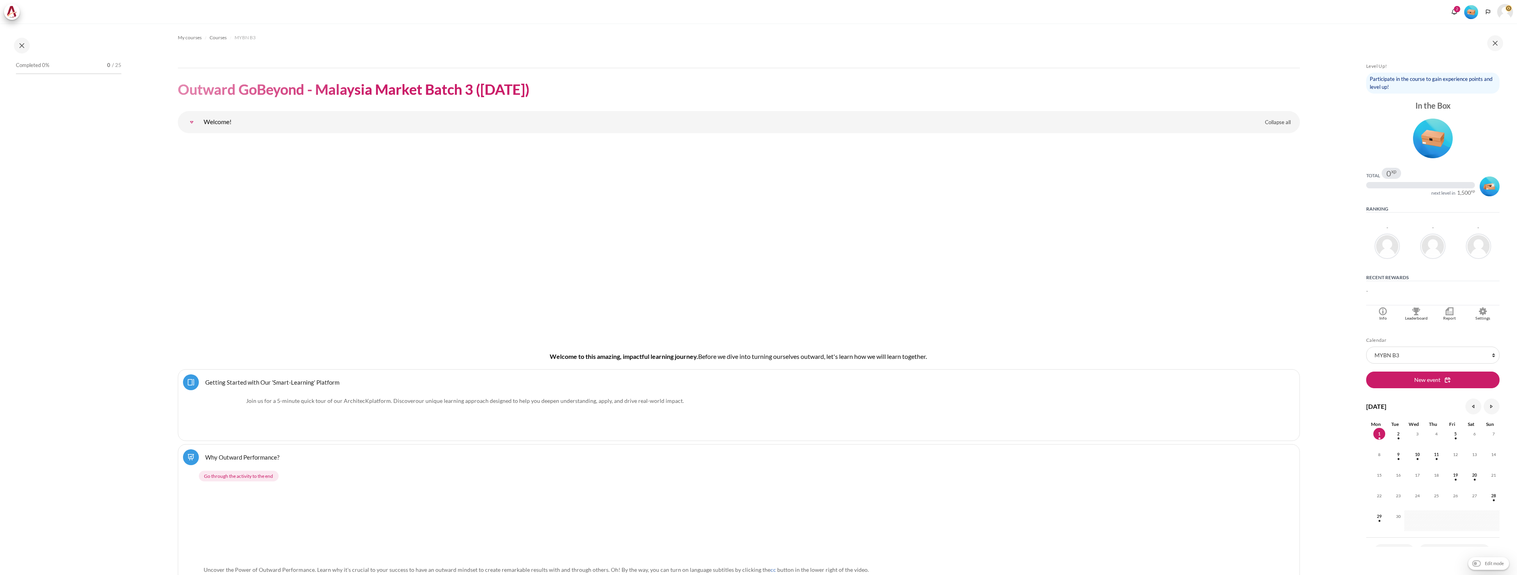  Describe the element at coordinates (1379, 434) in the screenshot. I see `span: 1` at that location.